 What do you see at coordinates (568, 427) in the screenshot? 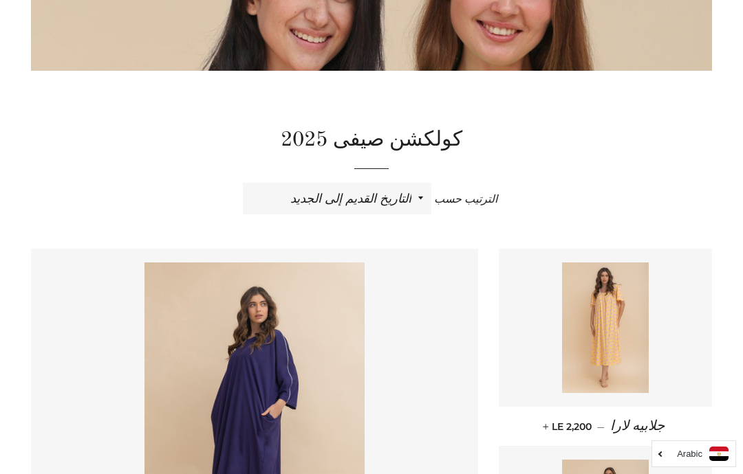
I see `span: LE 2,200` at bounding box center [568, 427].